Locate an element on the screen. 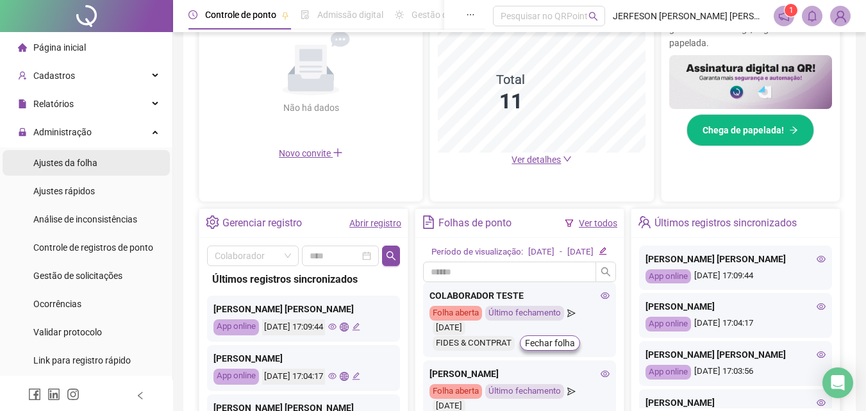 The image size is (866, 411). span: plus is located at coordinates (338, 153).